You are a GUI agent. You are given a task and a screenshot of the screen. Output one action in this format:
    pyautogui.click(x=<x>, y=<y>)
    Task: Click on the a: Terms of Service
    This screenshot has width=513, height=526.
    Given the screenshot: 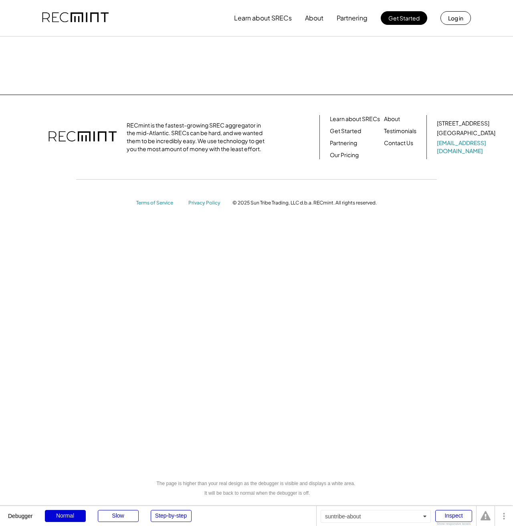 What is the action you would take?
    pyautogui.click(x=158, y=203)
    